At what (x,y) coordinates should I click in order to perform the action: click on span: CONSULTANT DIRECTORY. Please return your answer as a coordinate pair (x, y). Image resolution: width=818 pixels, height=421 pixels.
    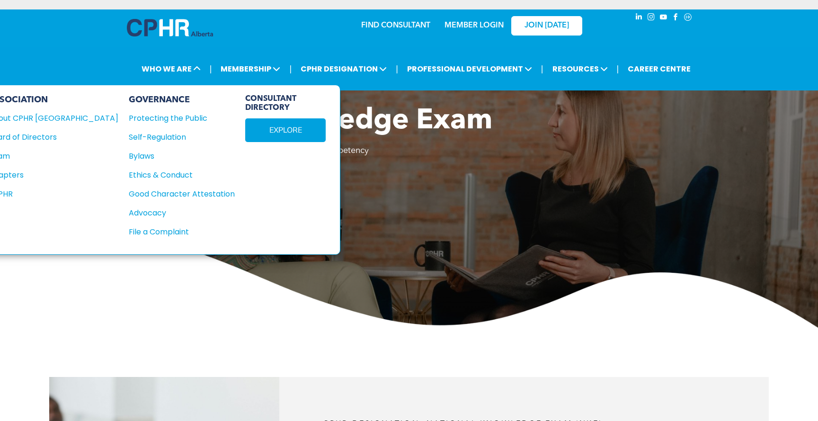
    Looking at the image, I should click on (285, 104).